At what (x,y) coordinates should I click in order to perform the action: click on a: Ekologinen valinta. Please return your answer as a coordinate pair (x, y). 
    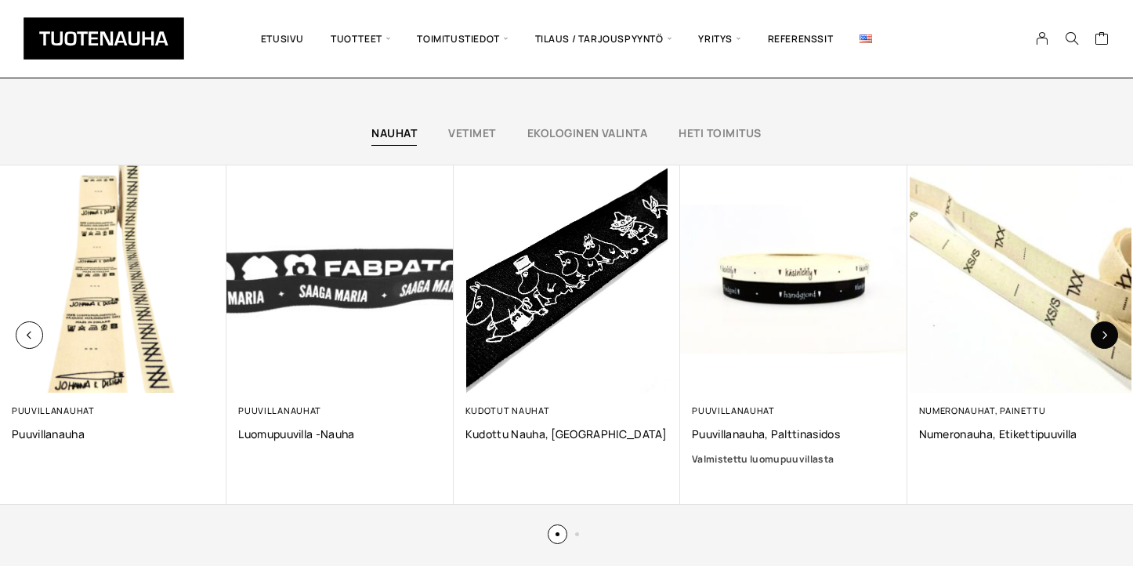
    Looking at the image, I should click on (588, 132).